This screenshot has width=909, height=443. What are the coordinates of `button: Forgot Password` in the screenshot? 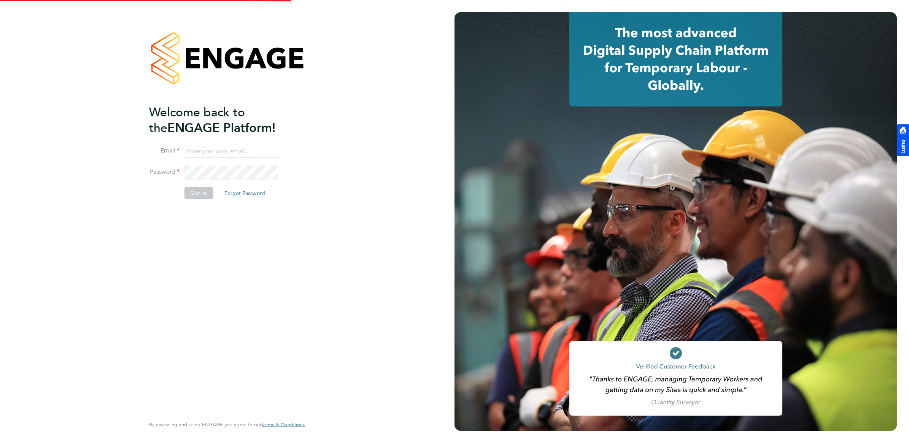 It's located at (245, 193).